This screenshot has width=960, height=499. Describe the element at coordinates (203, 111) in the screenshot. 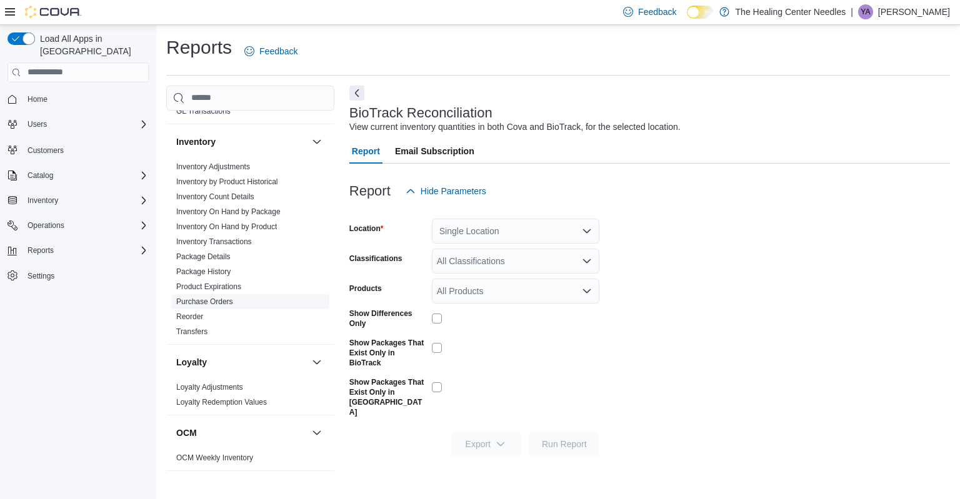

I see `a: GL Transactions` at that location.